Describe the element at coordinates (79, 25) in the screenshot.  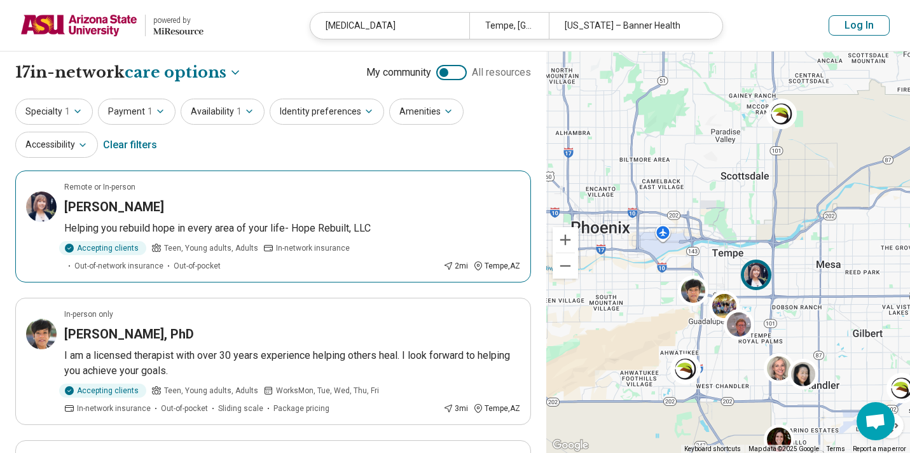
I see `img: Arizona State University` at that location.